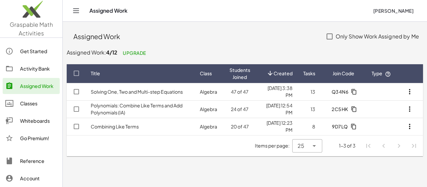  I want to click on a: Get Started, so click(31, 51).